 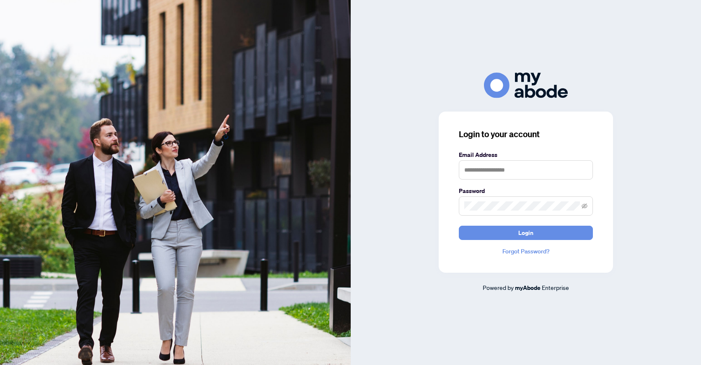 What do you see at coordinates (498, 287) in the screenshot?
I see `span: Powered by` at bounding box center [498, 287].